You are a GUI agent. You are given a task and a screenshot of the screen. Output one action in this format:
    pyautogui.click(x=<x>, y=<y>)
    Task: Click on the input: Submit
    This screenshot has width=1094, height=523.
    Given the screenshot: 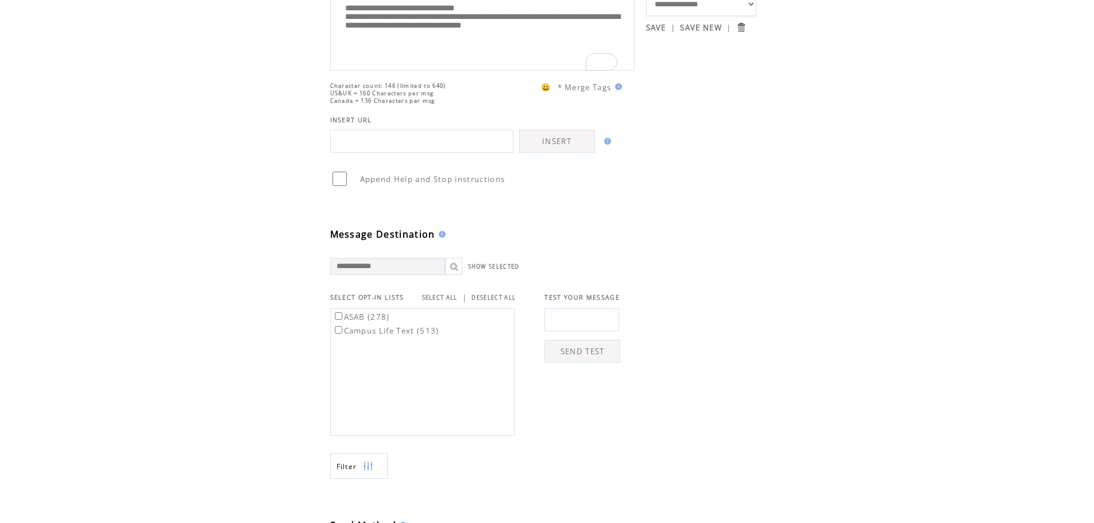 What is the action you would take?
    pyautogui.click(x=741, y=27)
    